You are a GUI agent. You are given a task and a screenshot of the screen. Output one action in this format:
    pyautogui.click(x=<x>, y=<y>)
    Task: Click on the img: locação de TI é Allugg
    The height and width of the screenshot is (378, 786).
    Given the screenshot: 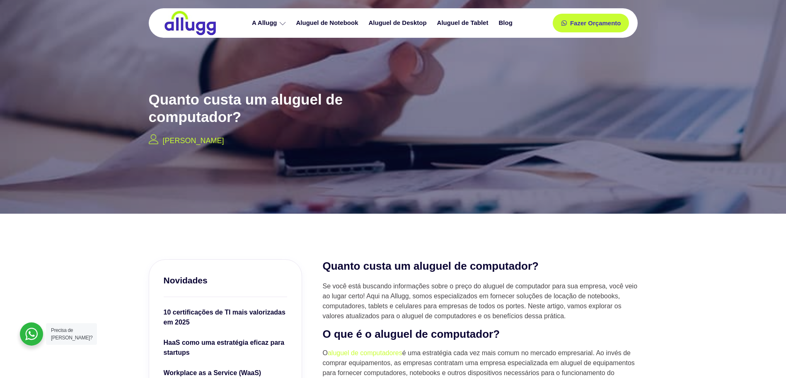 What is the action you would take?
    pyautogui.click(x=190, y=23)
    